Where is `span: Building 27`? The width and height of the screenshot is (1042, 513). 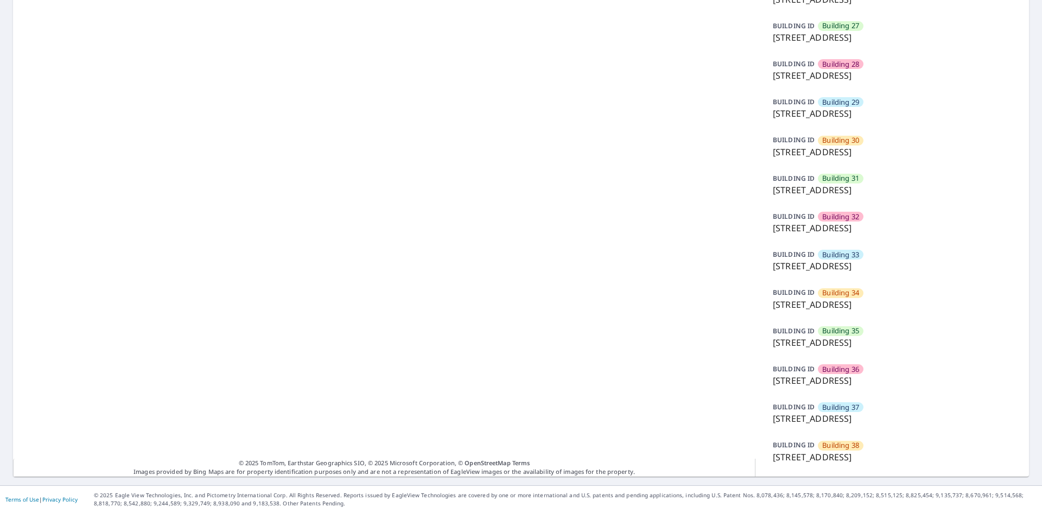 span: Building 27 is located at coordinates (841, 26).